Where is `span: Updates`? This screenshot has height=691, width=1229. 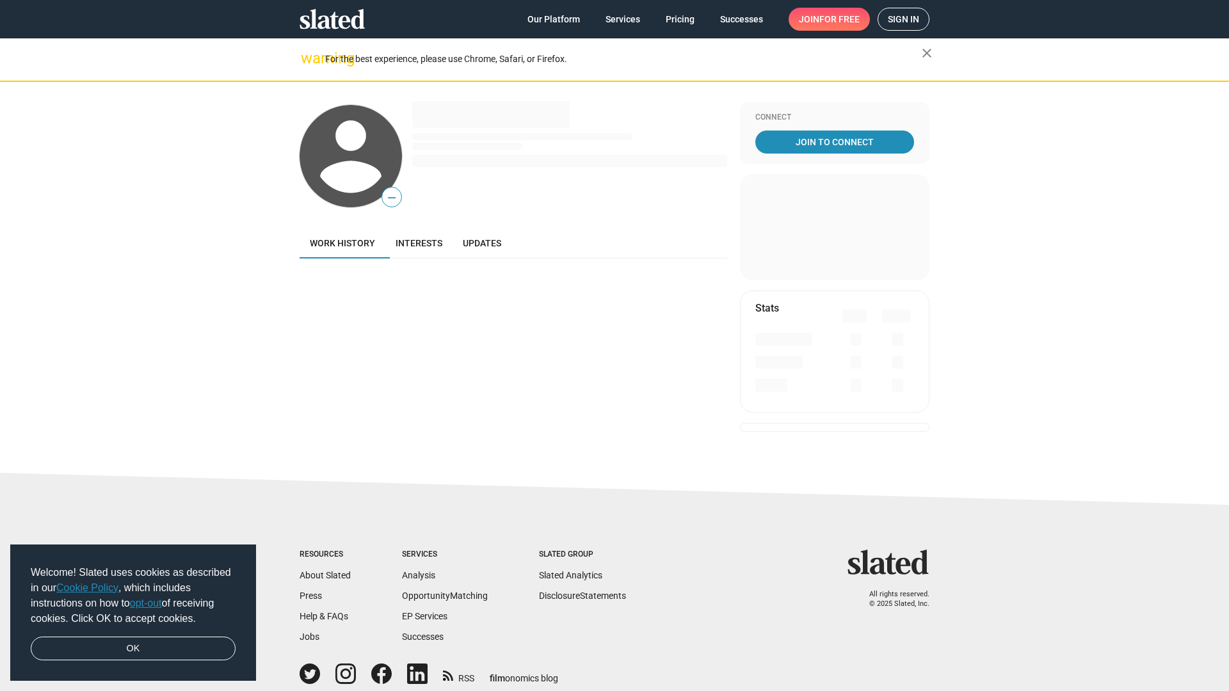 span: Updates is located at coordinates (482, 243).